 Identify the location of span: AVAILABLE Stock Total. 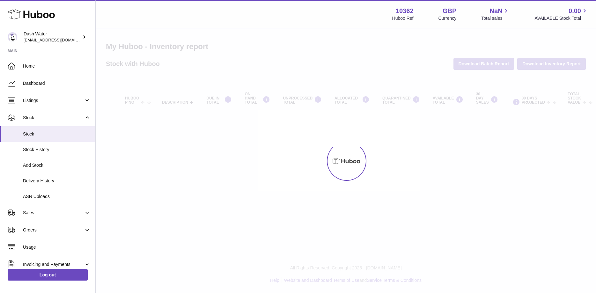
(561, 18).